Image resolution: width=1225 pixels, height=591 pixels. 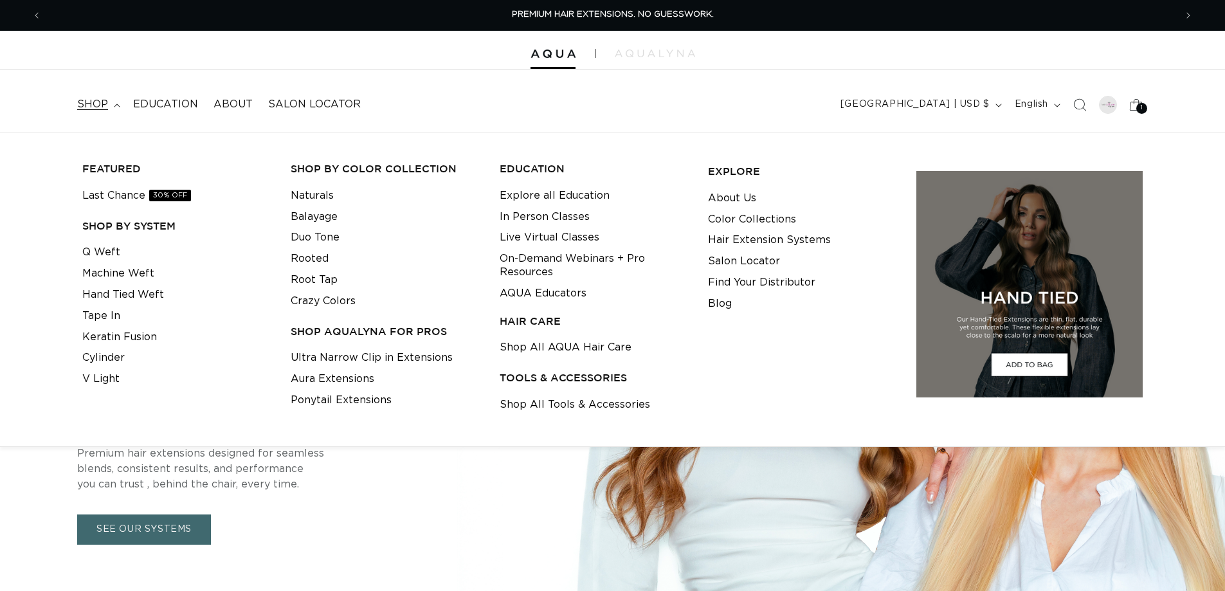 I want to click on a: Tape In, so click(x=101, y=316).